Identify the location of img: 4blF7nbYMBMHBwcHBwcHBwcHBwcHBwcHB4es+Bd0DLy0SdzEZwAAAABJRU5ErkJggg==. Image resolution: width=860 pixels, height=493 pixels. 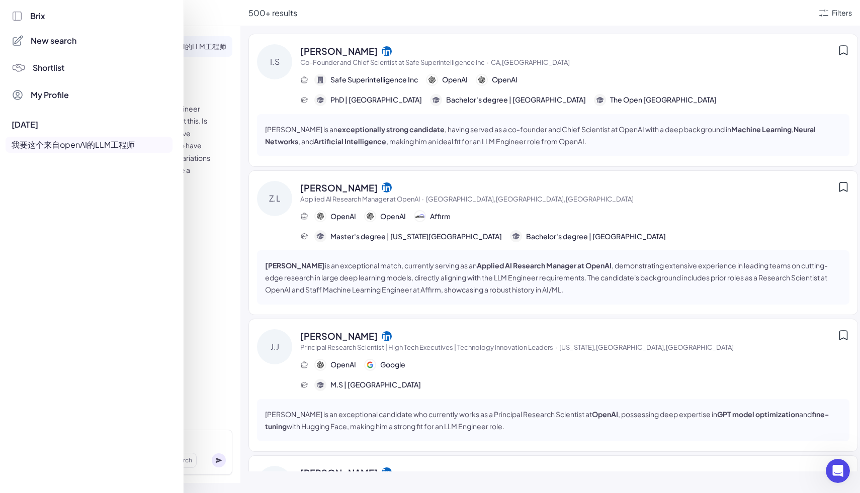
(19, 68).